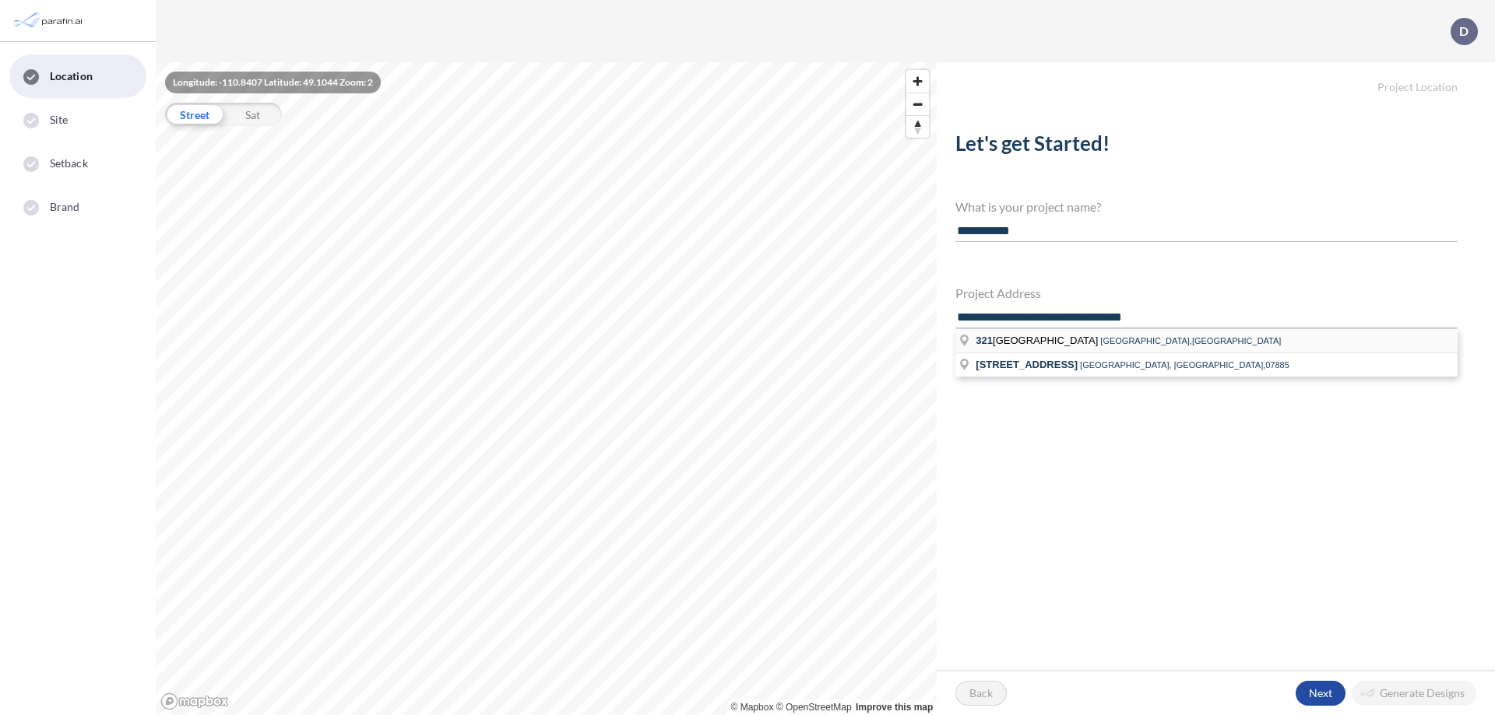 The width and height of the screenshot is (1495, 715). What do you see at coordinates (894, 708) in the screenshot?
I see `a: Improve this map` at bounding box center [894, 708].